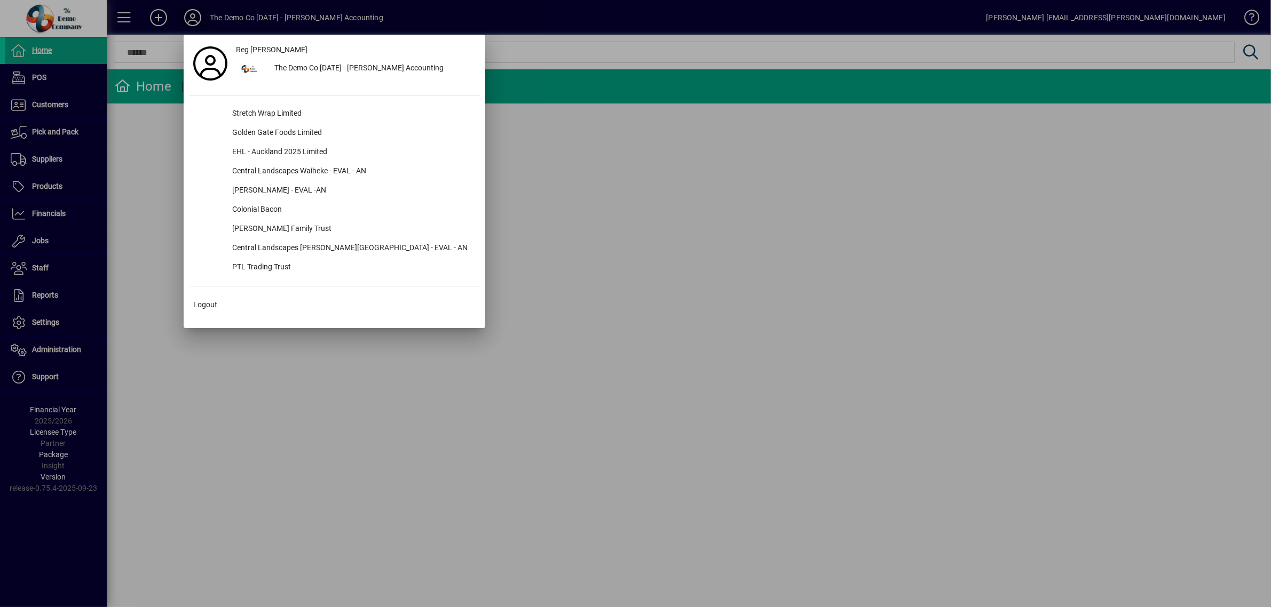  Describe the element at coordinates (334, 210) in the screenshot. I see `button: Colonial Bacon` at that location.